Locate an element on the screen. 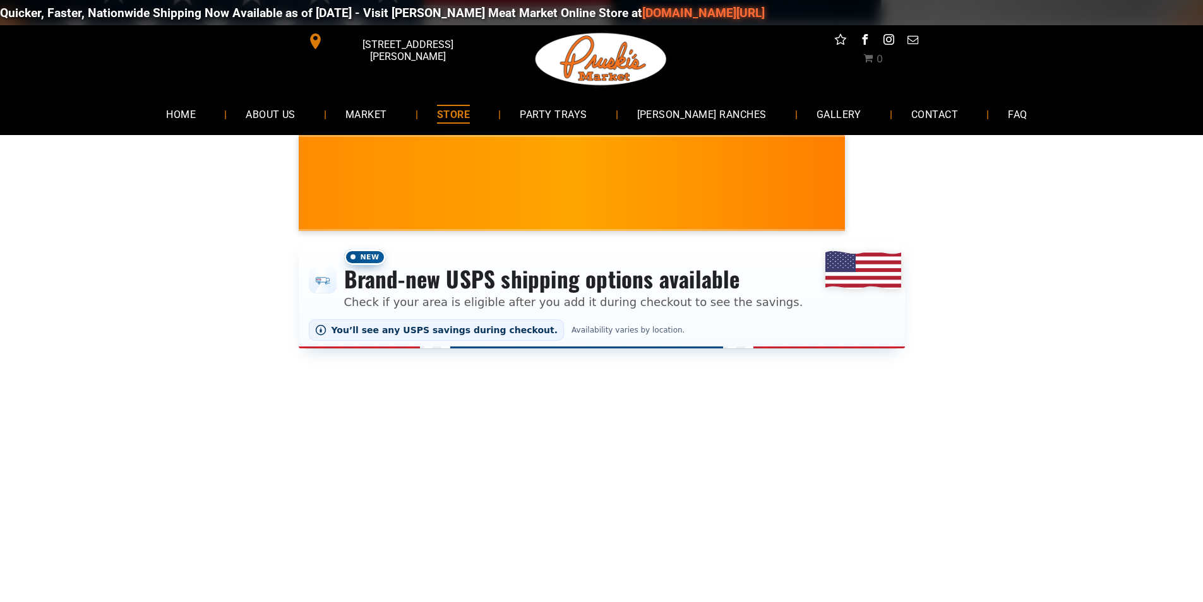 Image resolution: width=1203 pixels, height=602 pixels. a: FAQ is located at coordinates (1017, 114).